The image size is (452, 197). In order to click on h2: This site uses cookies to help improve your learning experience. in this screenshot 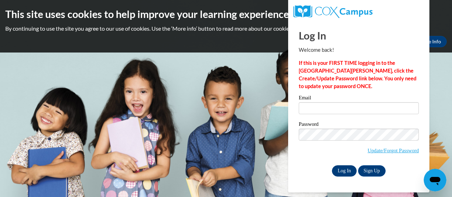, I will do `click(226, 14)`.